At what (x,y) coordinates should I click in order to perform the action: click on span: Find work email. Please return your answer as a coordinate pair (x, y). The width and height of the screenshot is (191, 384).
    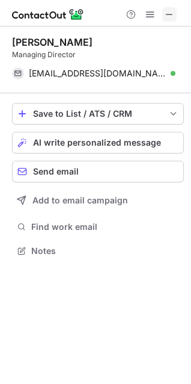
    Looking at the image, I should click on (105, 227).